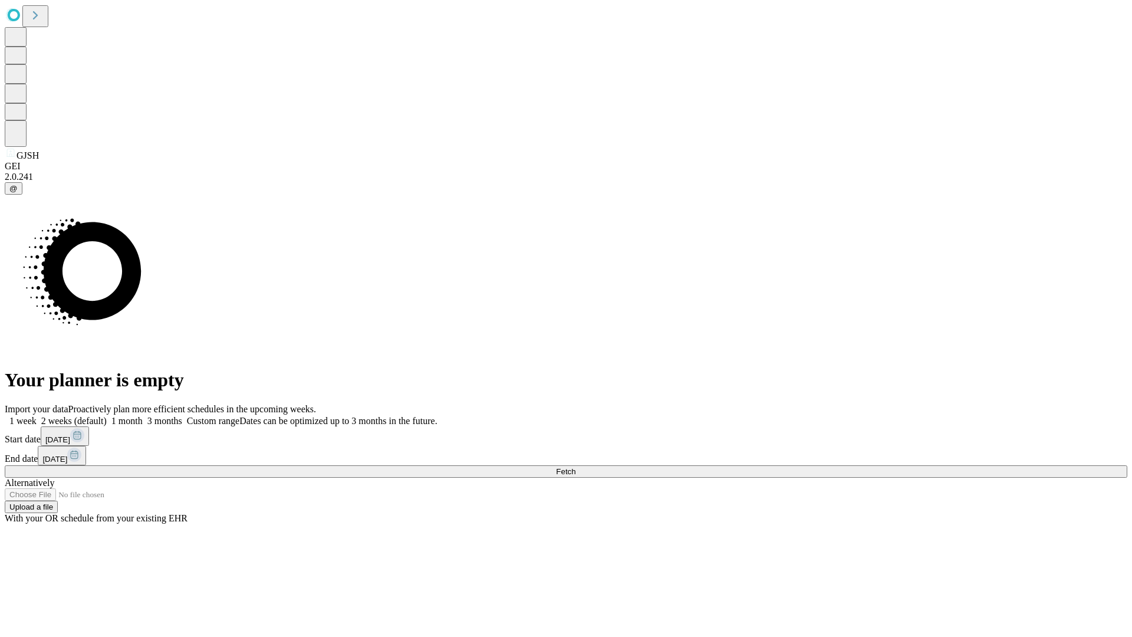 The height and width of the screenshot is (637, 1132). Describe the element at coordinates (566, 166) in the screenshot. I see `div: GEI` at that location.